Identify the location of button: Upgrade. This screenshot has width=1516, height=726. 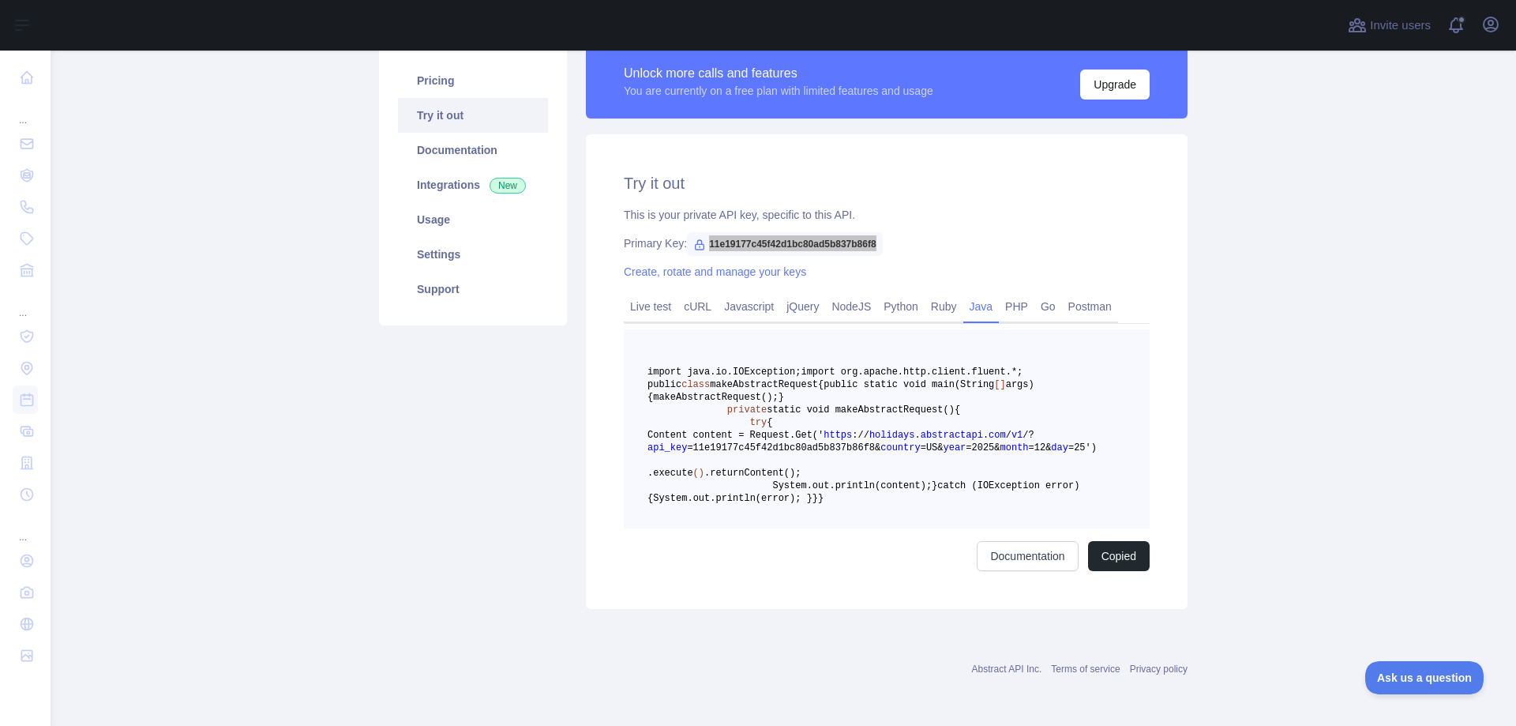
(1115, 84).